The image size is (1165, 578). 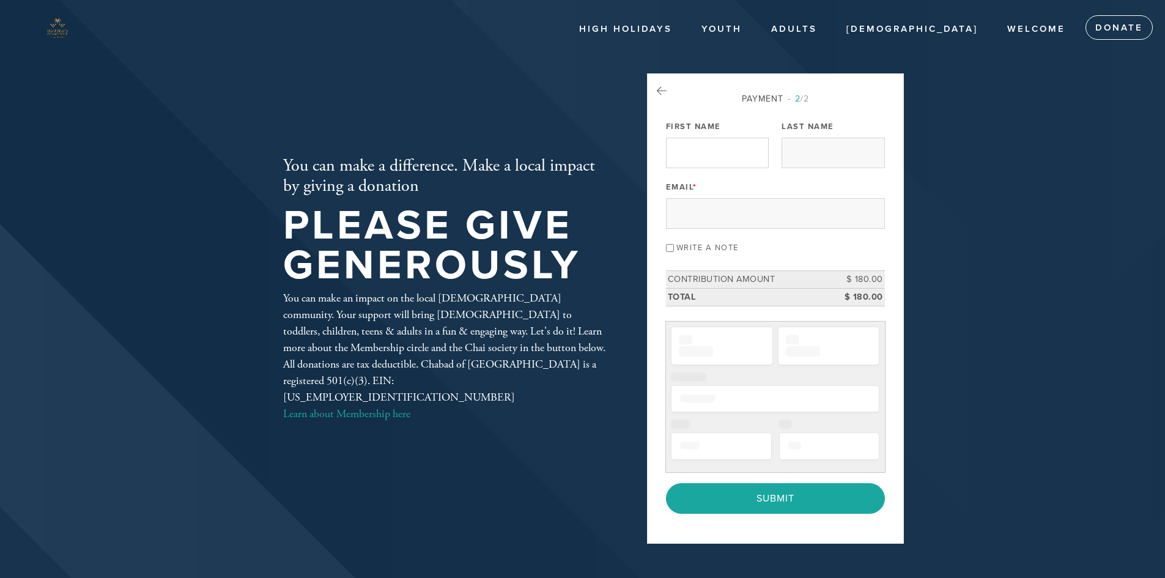 What do you see at coordinates (776, 498) in the screenshot?
I see `input: Submit` at bounding box center [776, 498].